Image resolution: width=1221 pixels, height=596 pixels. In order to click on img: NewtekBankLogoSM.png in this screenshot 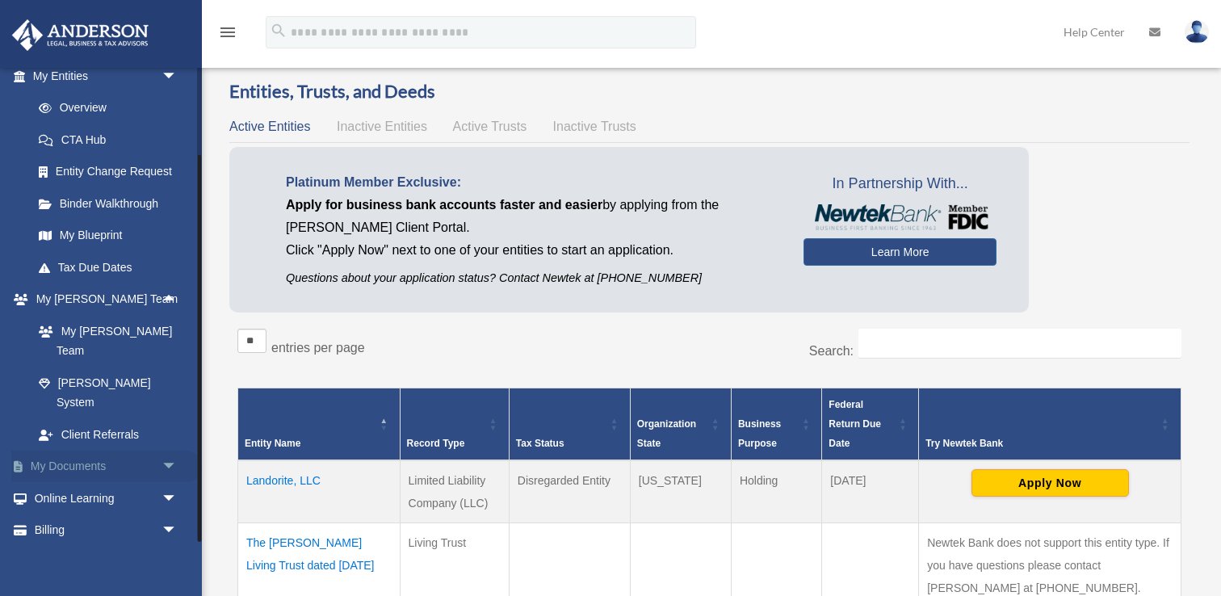, I will do `click(900, 217)`.